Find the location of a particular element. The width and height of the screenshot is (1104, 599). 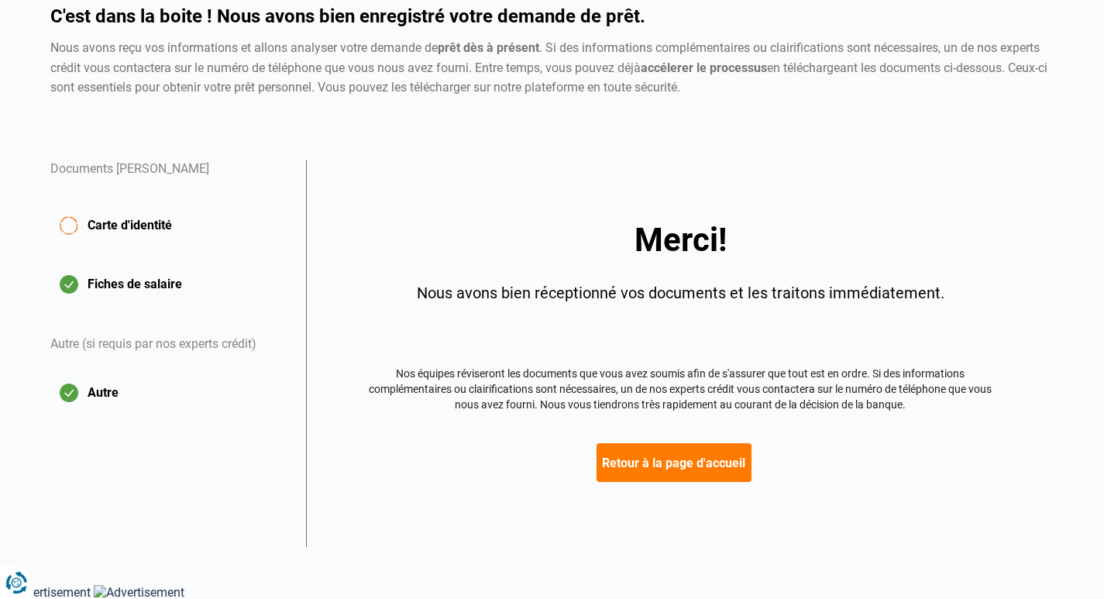

button: Carte d'identité is located at coordinates (169, 225).